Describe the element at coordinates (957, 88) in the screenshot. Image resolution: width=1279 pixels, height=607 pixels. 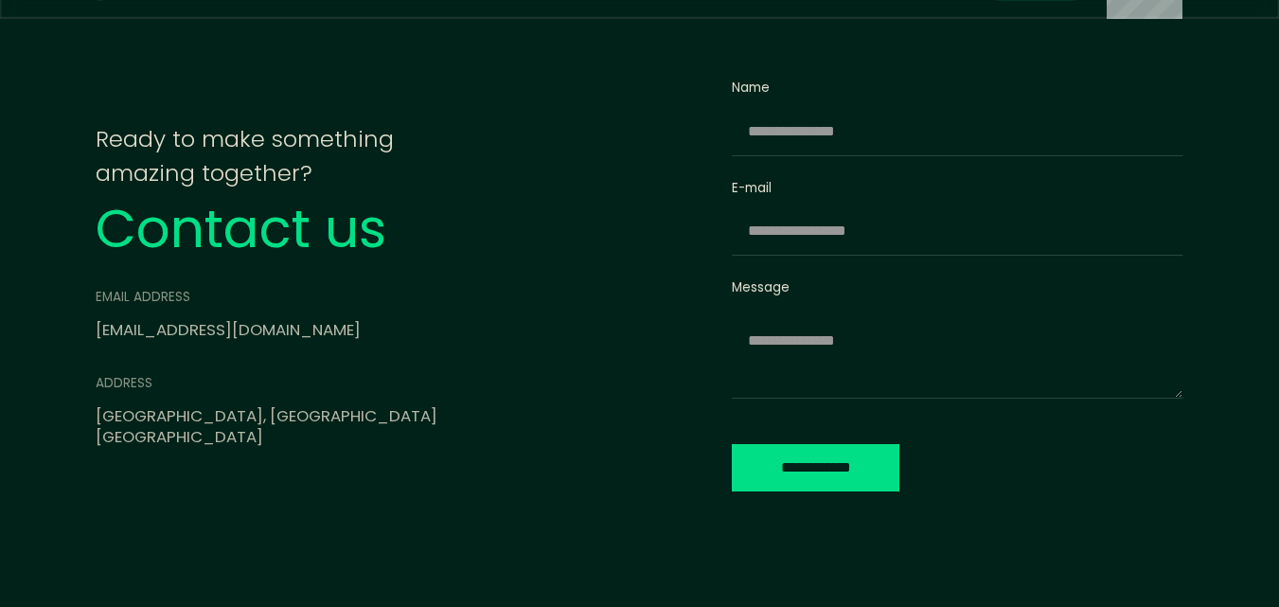
I see `label: Name` at that location.